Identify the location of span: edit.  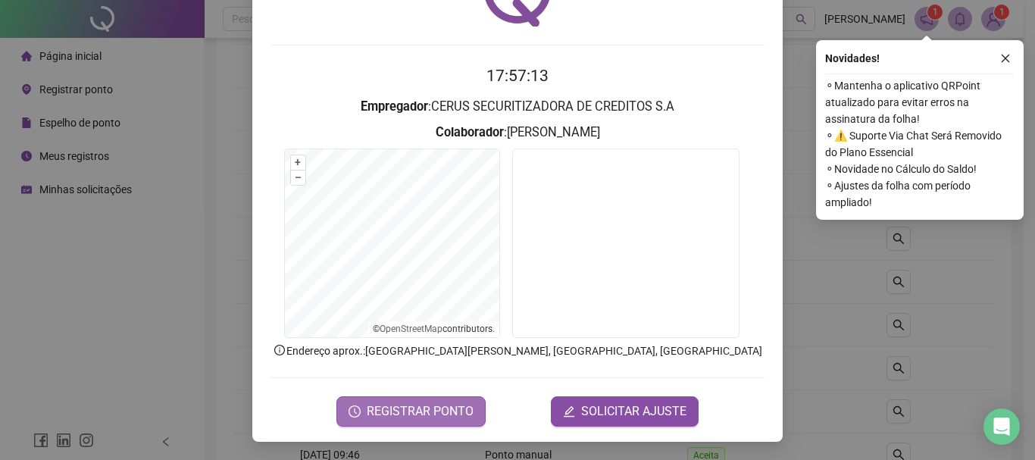
(569, 412).